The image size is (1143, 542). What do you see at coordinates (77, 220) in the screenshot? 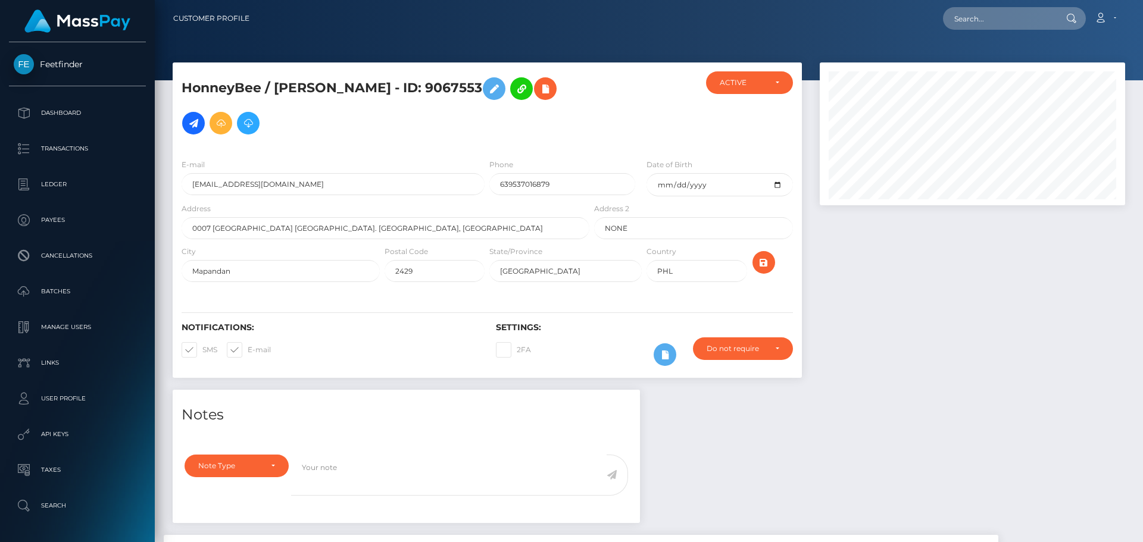
I see `a: Payees` at bounding box center [77, 220].